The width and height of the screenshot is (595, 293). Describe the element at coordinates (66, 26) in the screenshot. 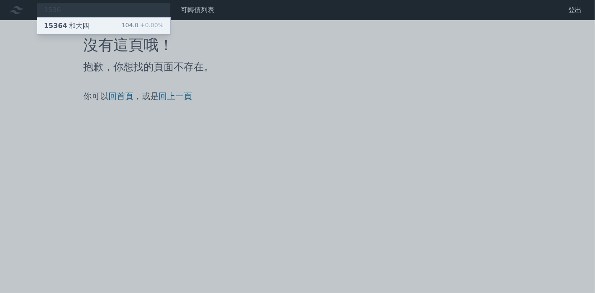

I see `div: 和大四` at that location.